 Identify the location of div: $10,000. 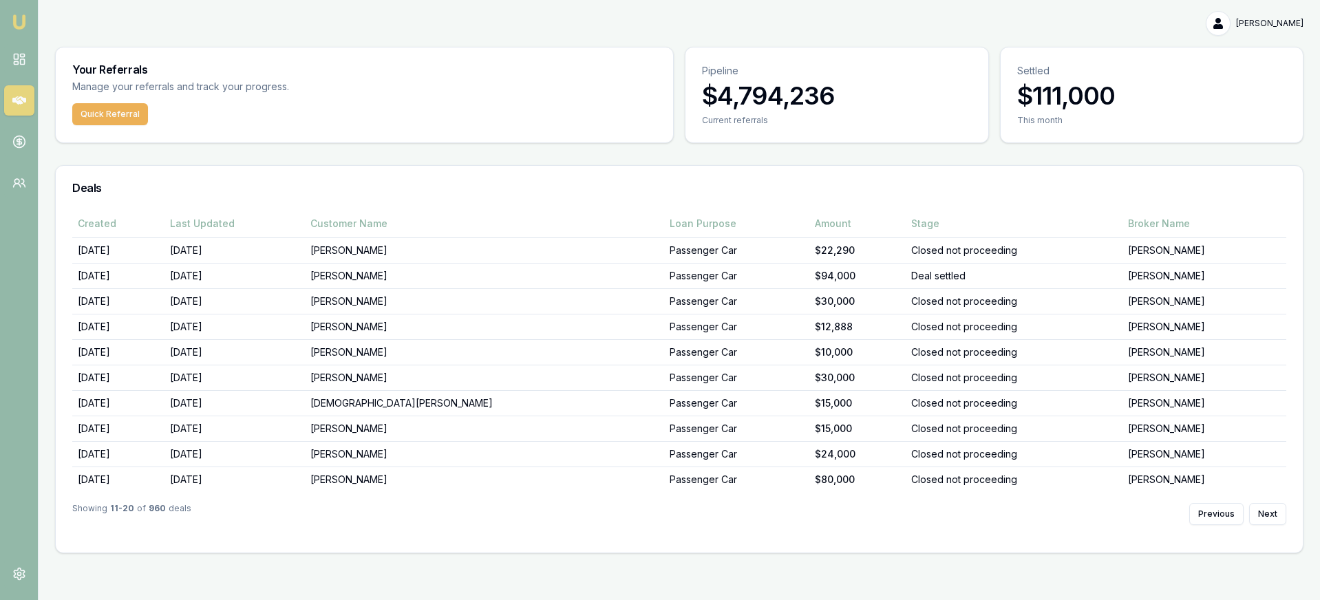
(857, 352).